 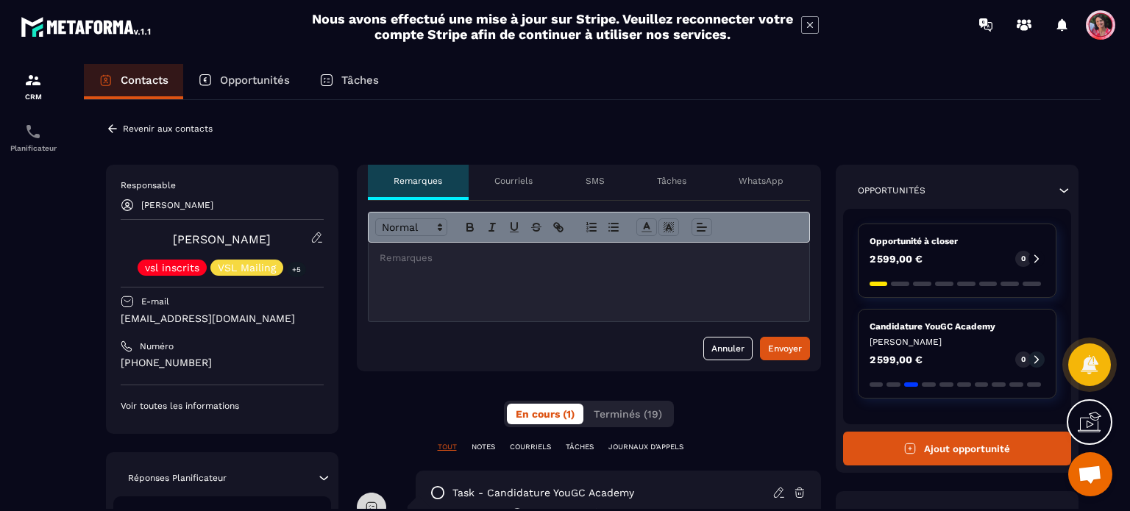 What do you see at coordinates (155, 302) in the screenshot?
I see `p: E-mail` at bounding box center [155, 302].